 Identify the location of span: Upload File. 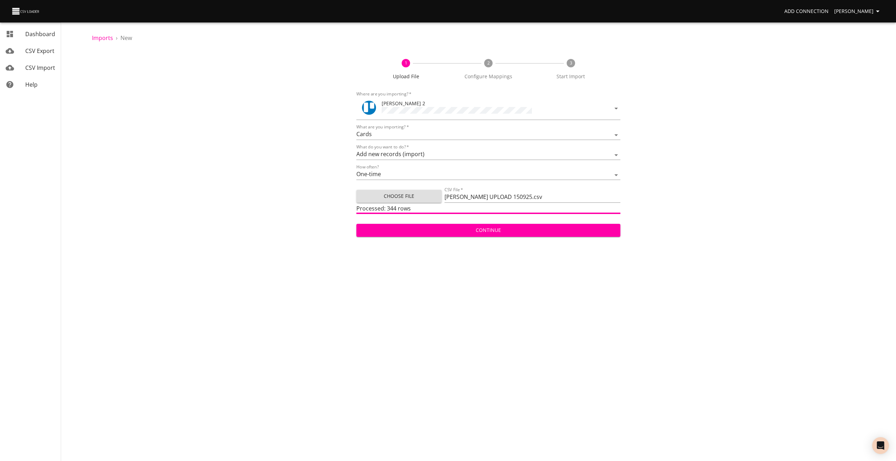
(406, 77).